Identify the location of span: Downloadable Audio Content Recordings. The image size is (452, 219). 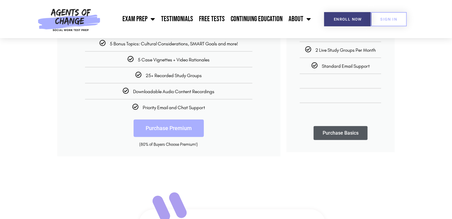
(174, 91).